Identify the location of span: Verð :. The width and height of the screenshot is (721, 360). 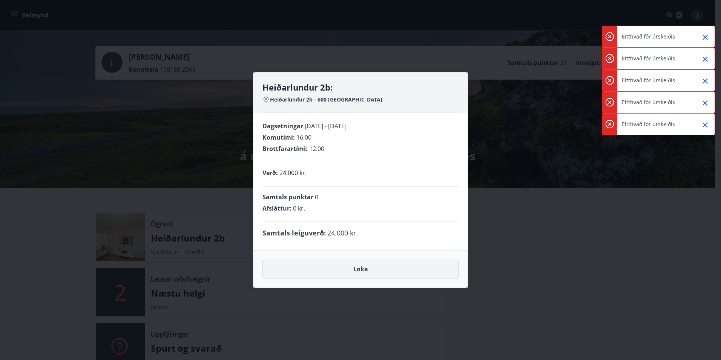
(270, 173).